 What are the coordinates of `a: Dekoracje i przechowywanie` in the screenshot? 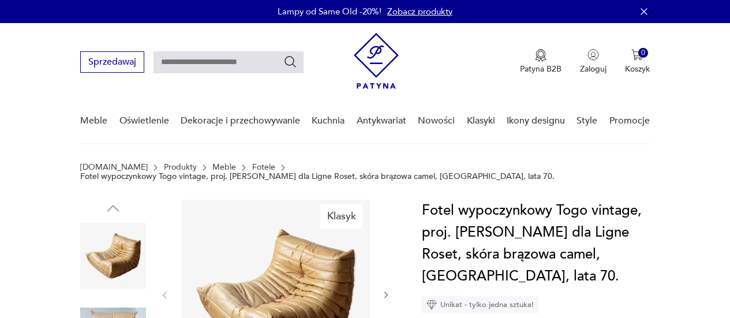 It's located at (240, 121).